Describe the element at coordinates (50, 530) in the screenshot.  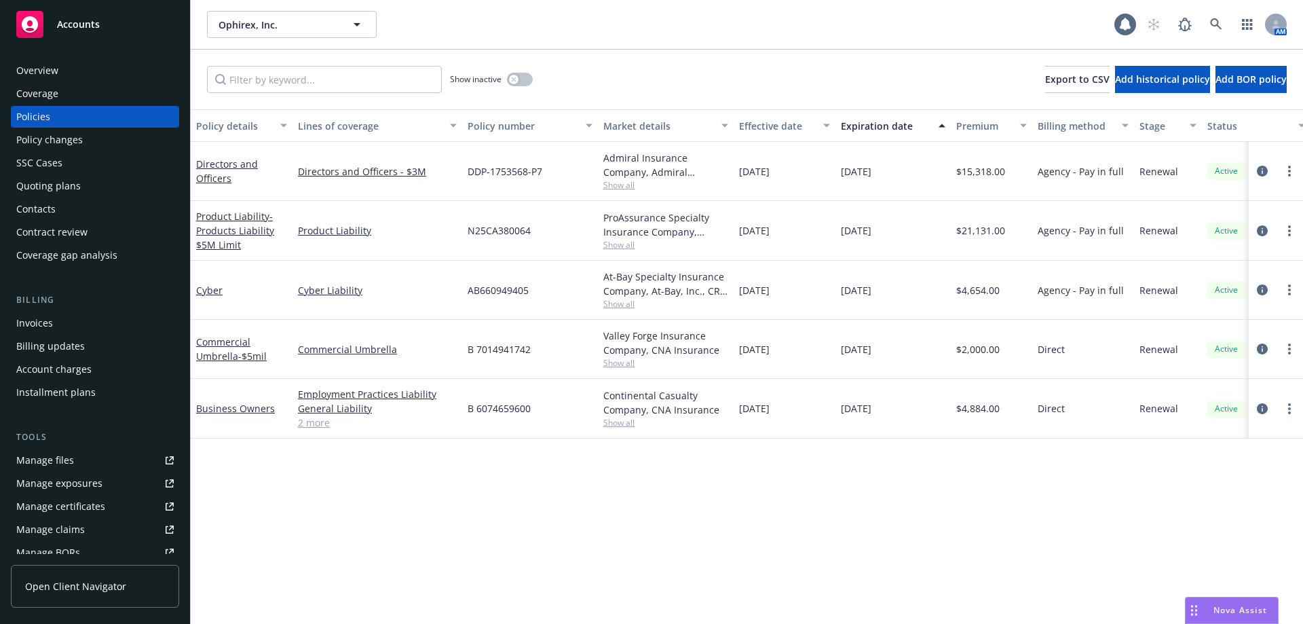
I see `div: Manage claims` at that location.